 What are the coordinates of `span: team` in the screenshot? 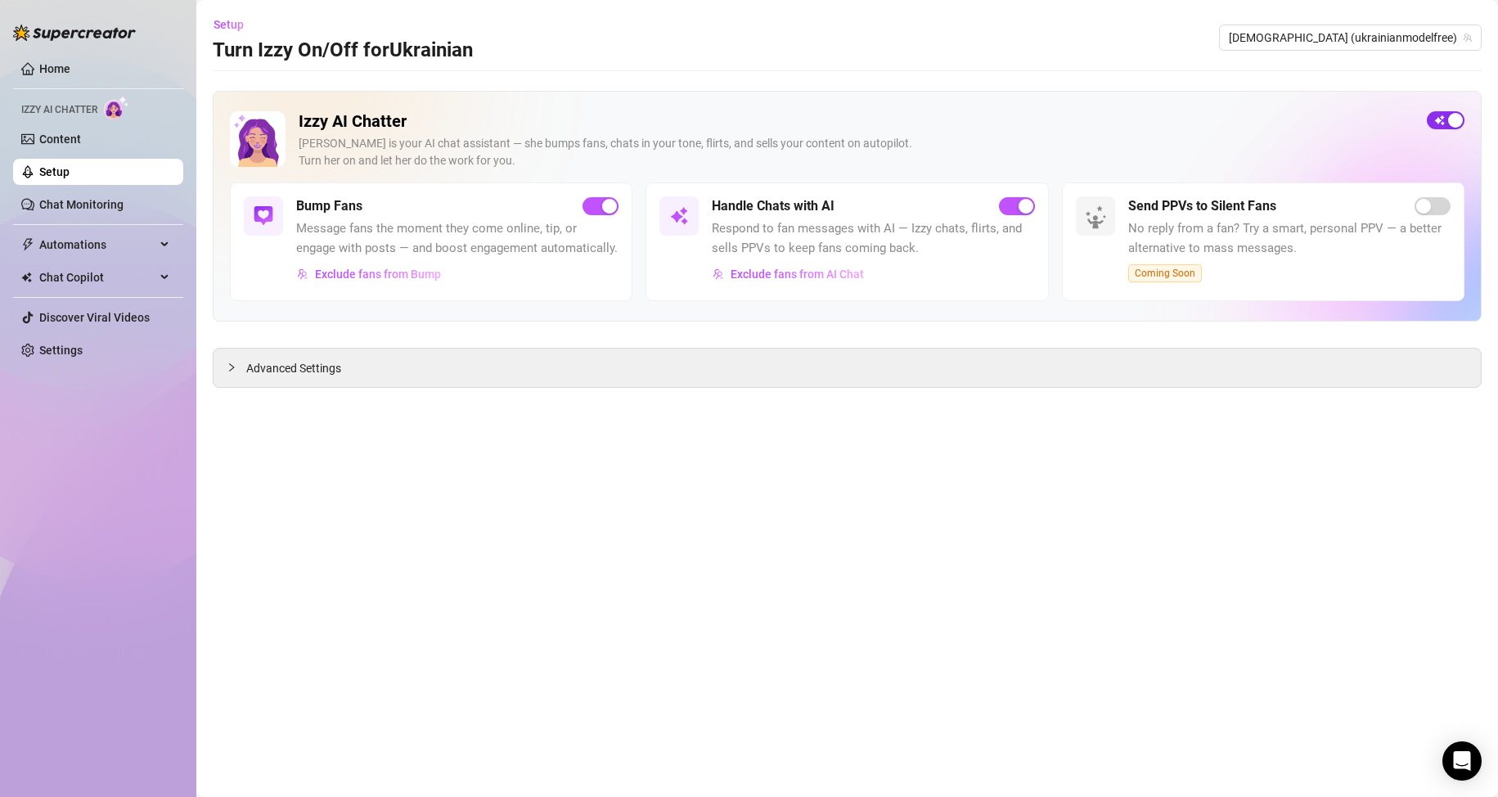 It's located at (1468, 38).